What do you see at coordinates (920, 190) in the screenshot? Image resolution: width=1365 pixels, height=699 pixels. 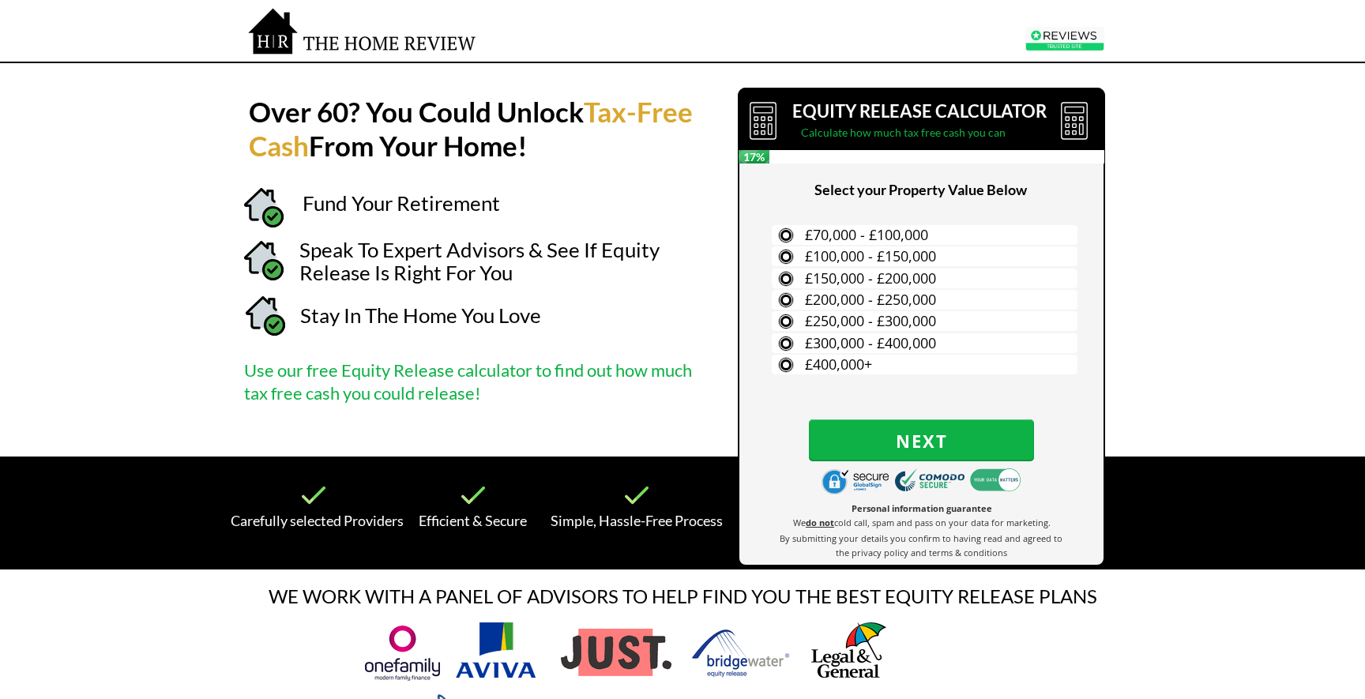 I see `span: Select your Property Value Below` at bounding box center [920, 190].